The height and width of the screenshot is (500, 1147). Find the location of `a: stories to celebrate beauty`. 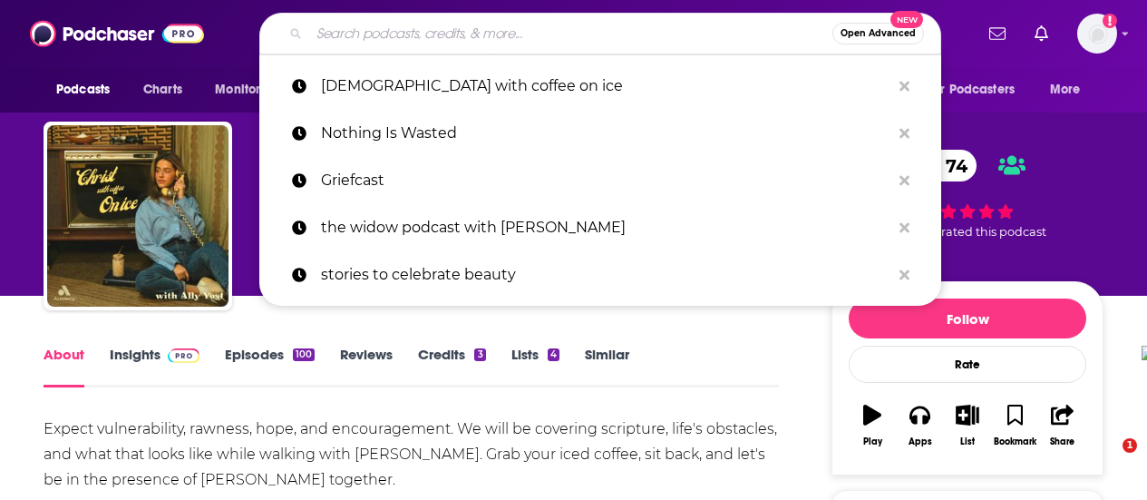

a: stories to celebrate beauty is located at coordinates (600, 275).